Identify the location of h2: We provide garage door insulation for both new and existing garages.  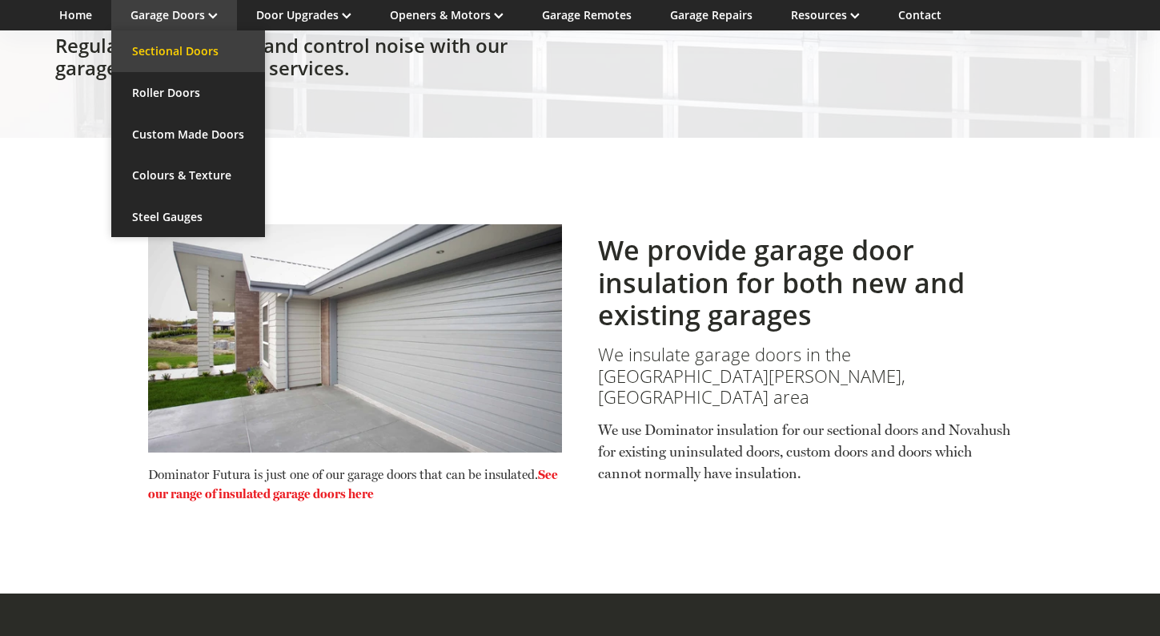
(806, 283).